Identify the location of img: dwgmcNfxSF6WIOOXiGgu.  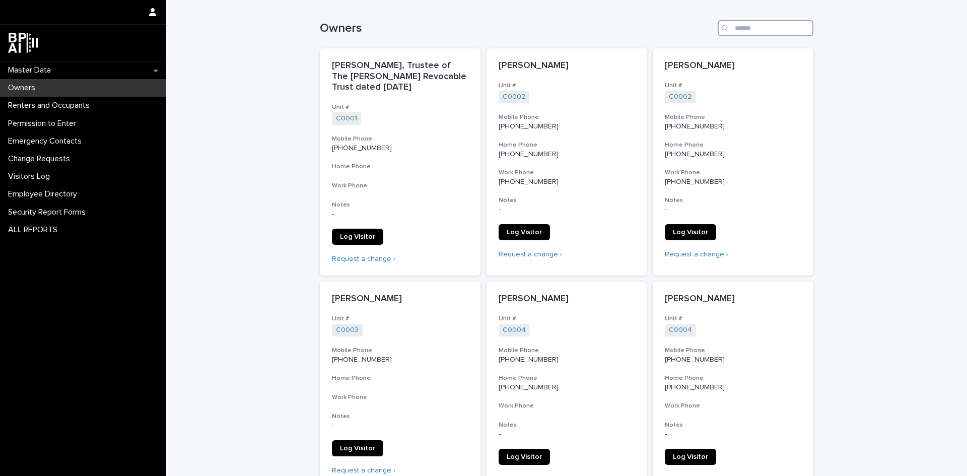
(23, 43).